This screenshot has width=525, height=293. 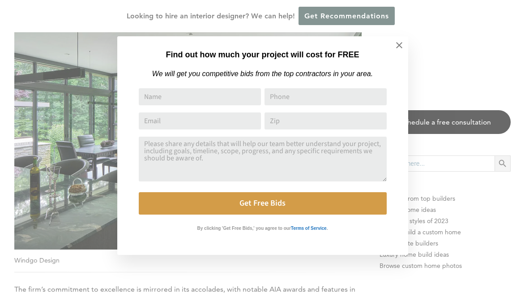 I want to click on button: Close, so click(x=400, y=45).